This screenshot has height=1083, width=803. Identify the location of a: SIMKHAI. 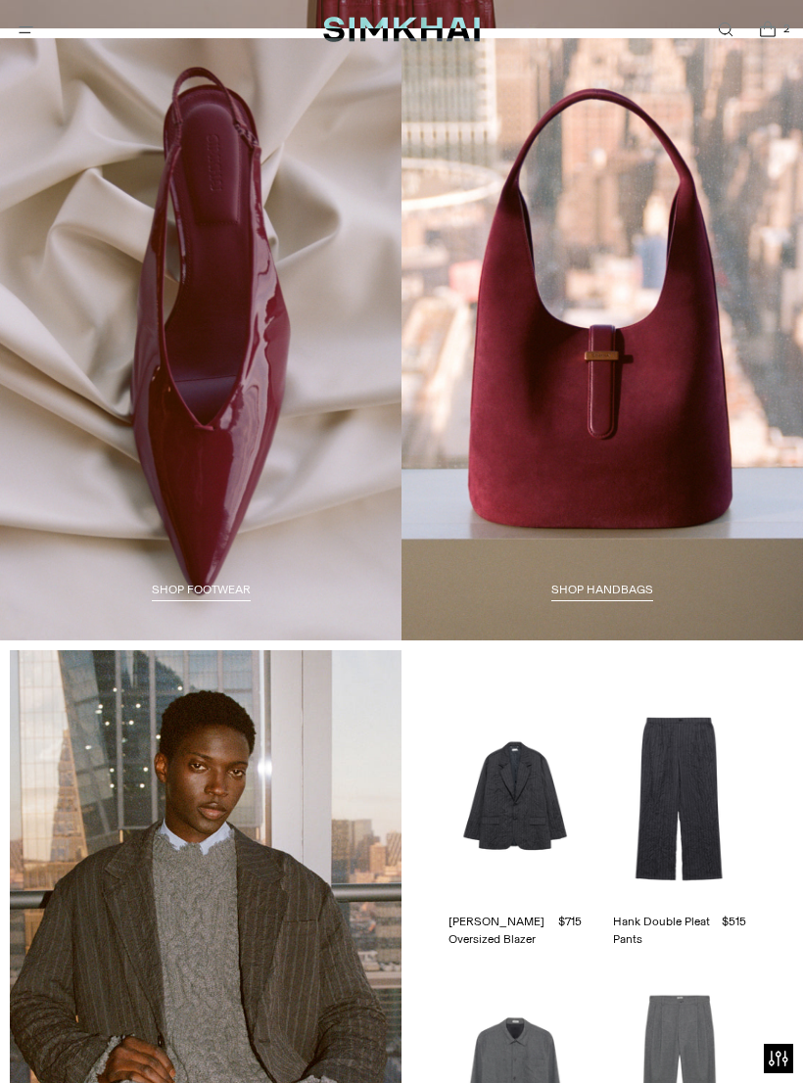
(402, 29).